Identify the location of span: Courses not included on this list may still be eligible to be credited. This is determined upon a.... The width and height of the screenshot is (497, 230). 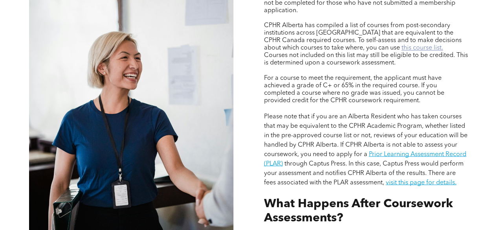
(365, 59).